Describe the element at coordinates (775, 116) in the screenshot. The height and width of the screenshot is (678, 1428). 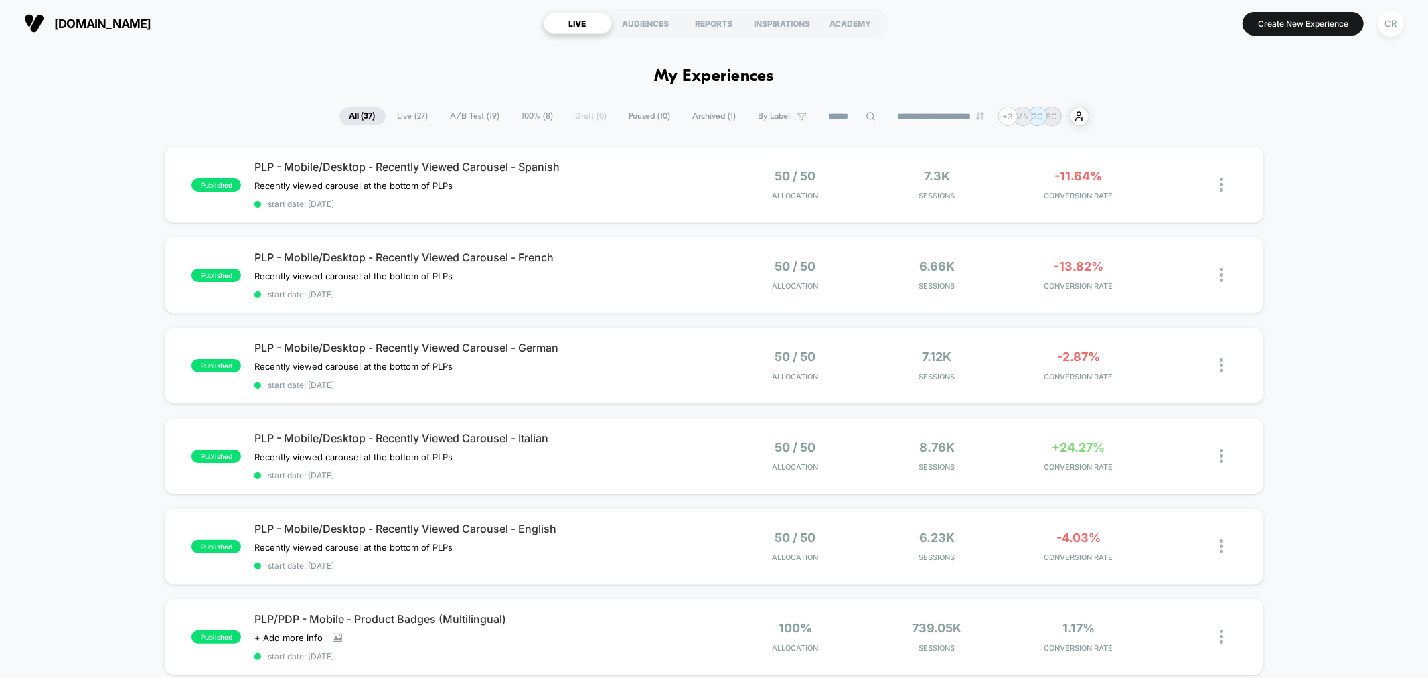
I see `span: By Label` at that location.